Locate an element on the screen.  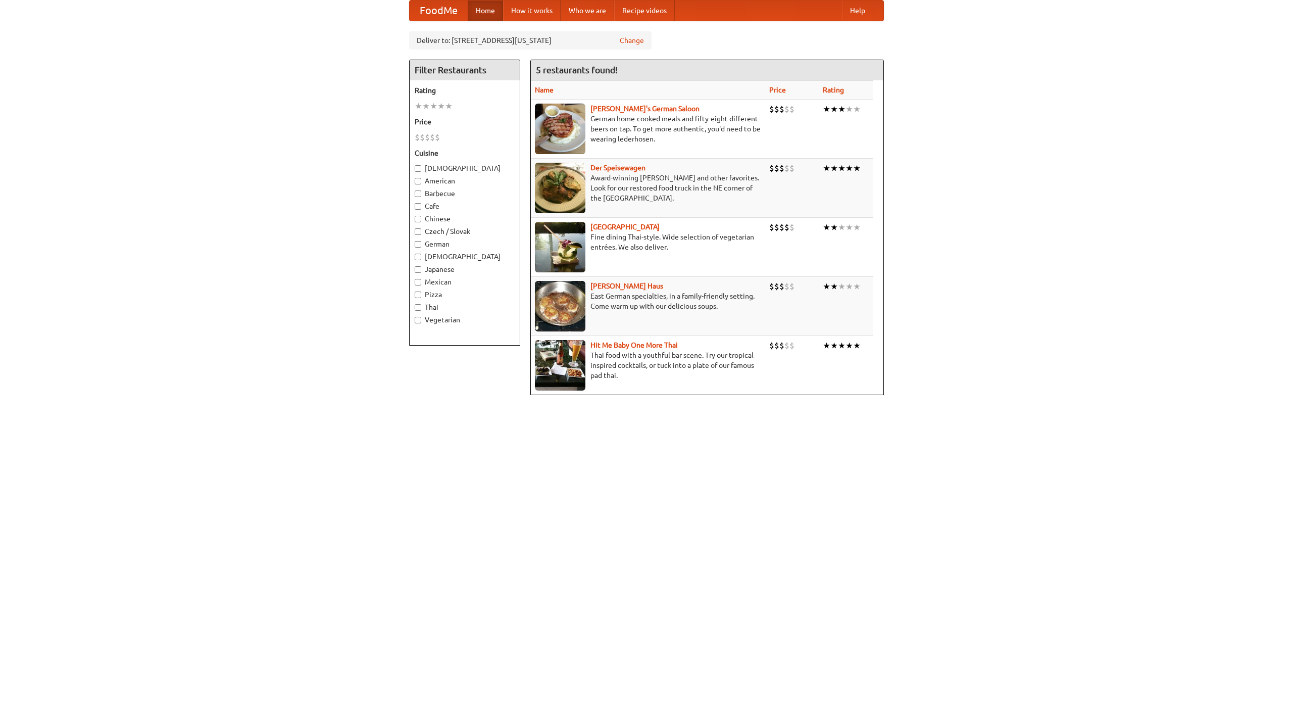
input: Thai is located at coordinates (418, 307).